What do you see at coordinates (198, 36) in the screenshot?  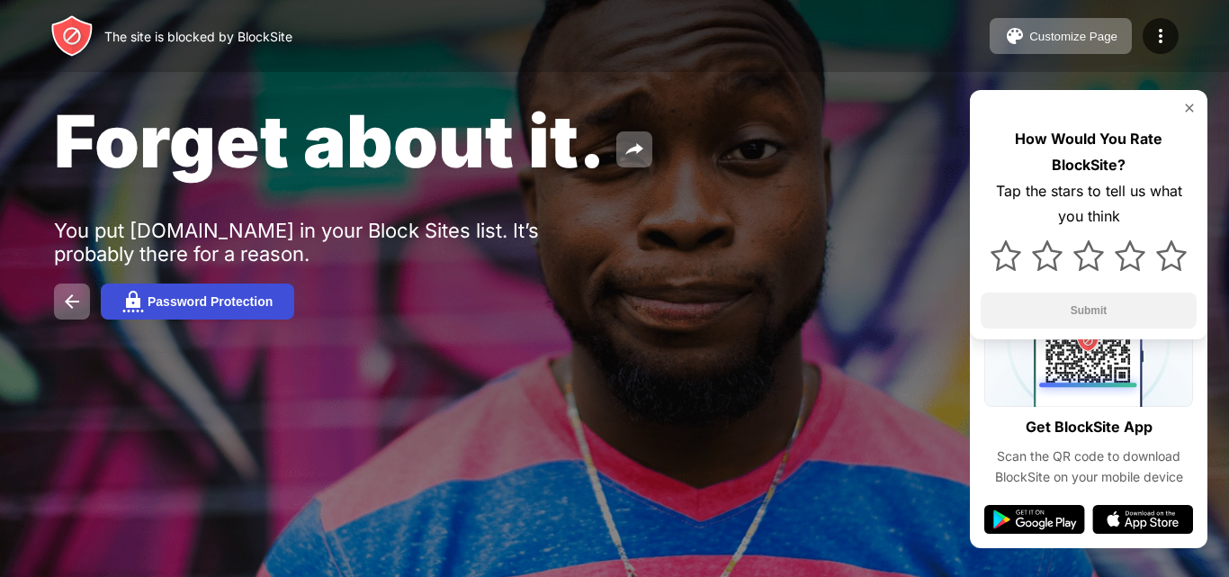 I see `div: The site is blocked by BlockSite` at bounding box center [198, 36].